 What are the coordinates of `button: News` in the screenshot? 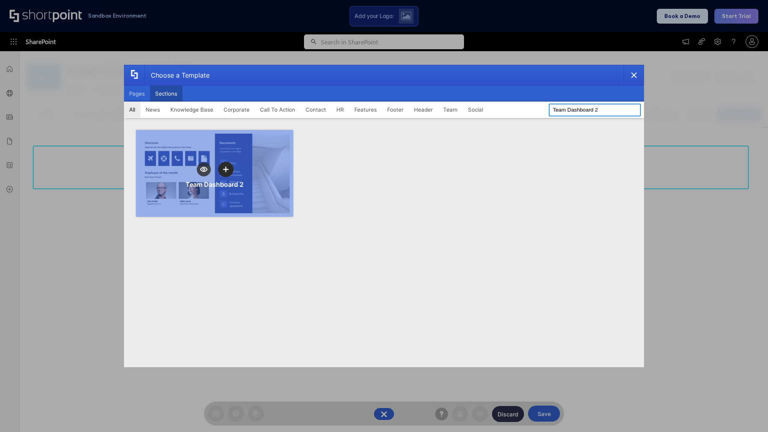 It's located at (153, 110).